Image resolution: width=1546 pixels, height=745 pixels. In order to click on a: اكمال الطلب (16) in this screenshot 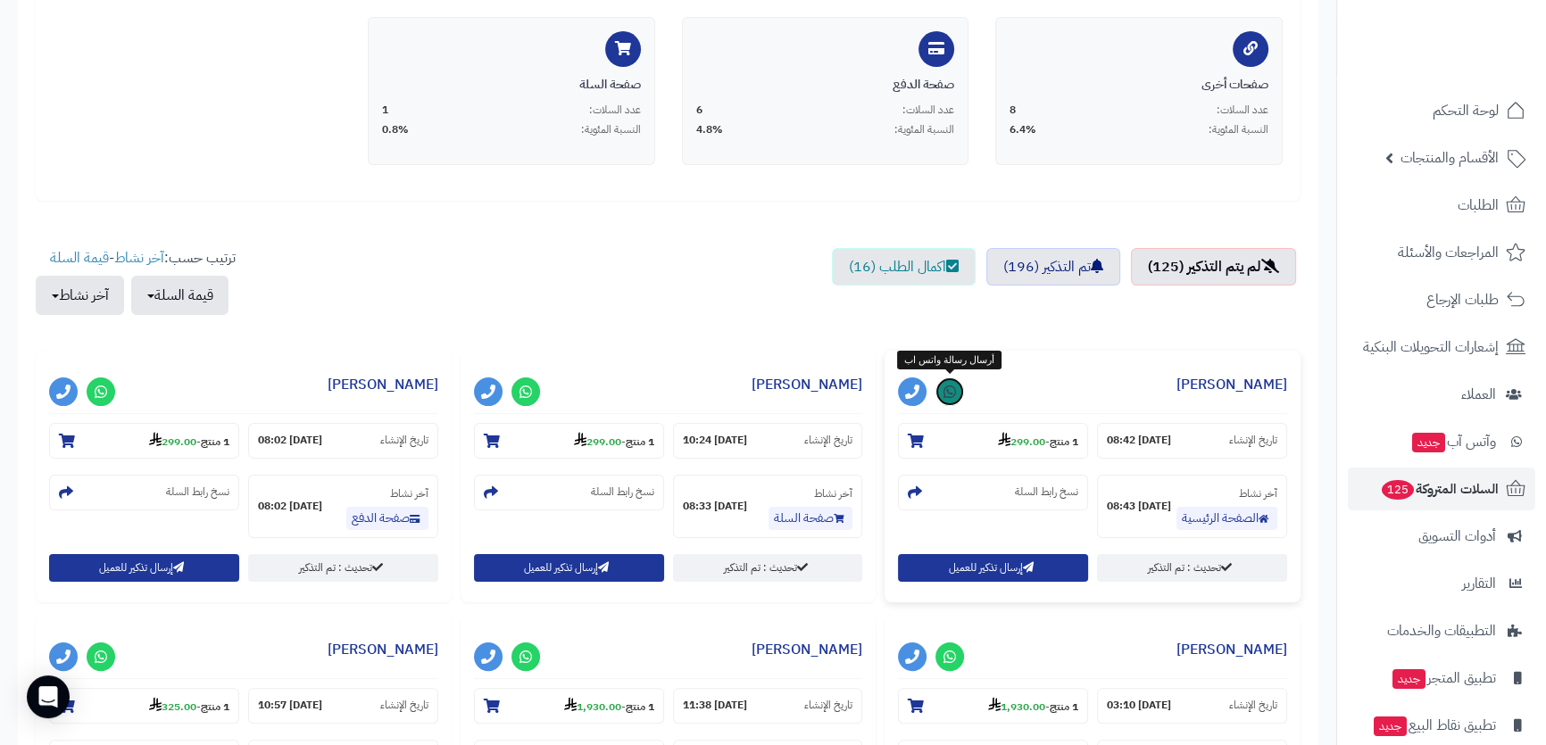, I will do `click(903, 267)`.